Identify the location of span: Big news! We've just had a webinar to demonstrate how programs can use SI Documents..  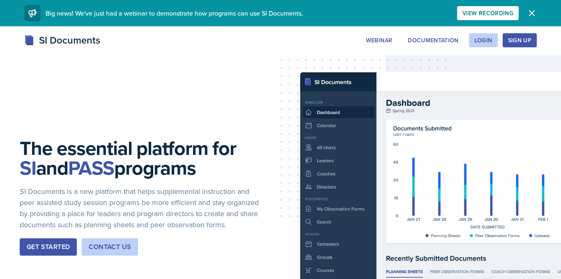
(174, 13).